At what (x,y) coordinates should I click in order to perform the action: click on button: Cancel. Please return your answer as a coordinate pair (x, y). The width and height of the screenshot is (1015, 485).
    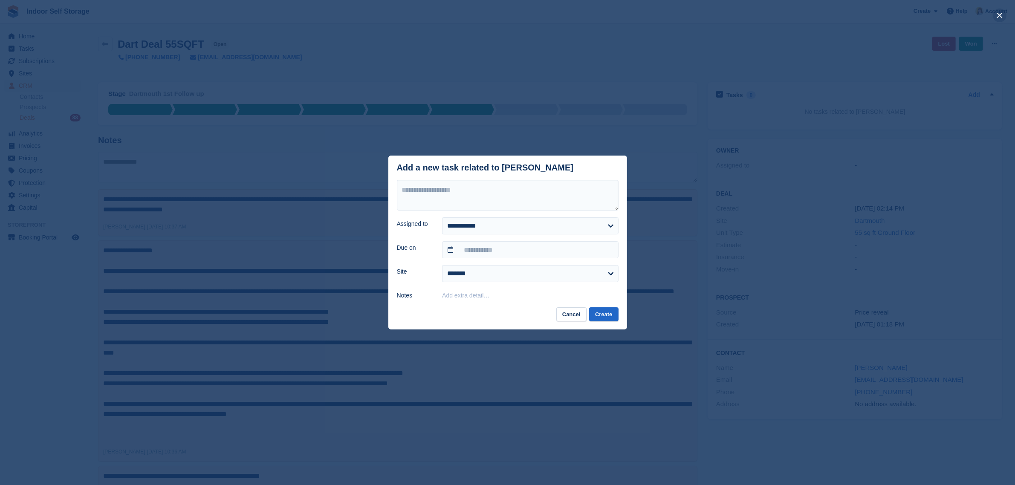
    Looking at the image, I should click on (571, 314).